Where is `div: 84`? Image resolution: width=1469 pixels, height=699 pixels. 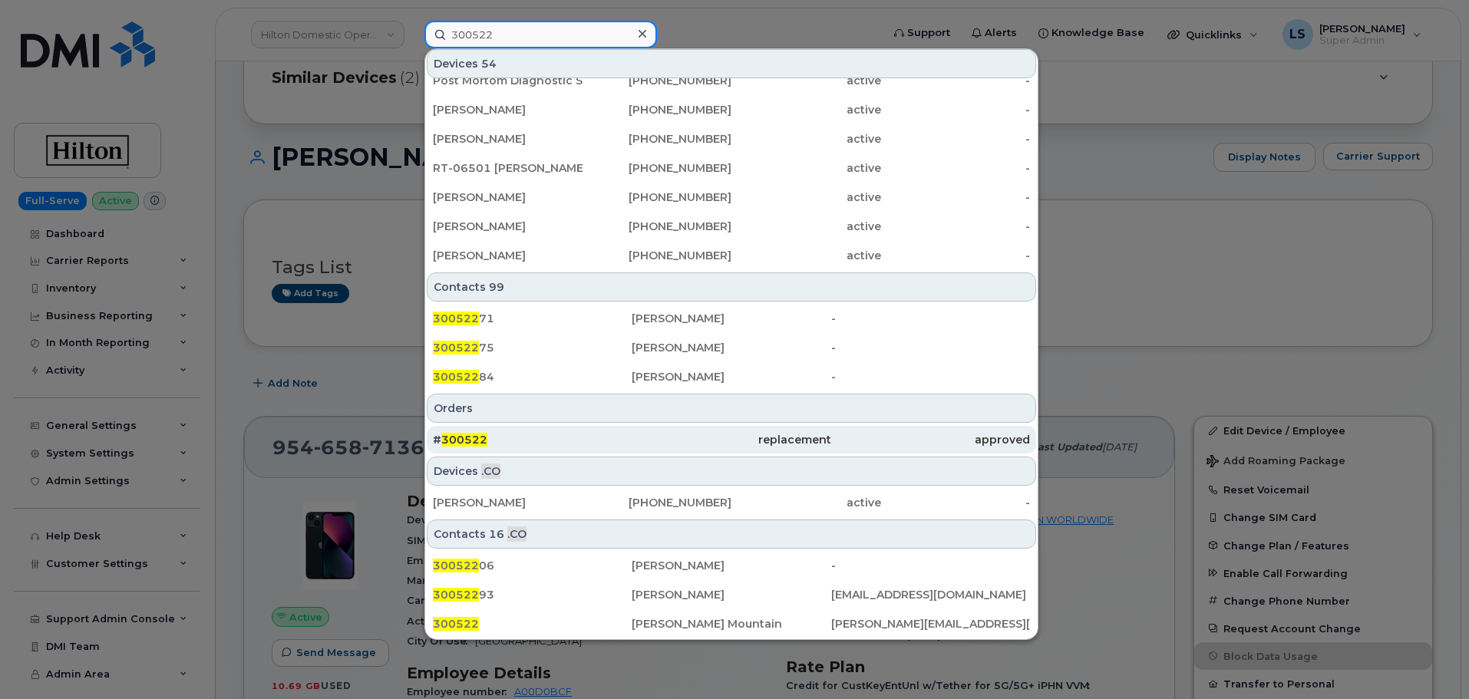 div: 84 is located at coordinates (532, 377).